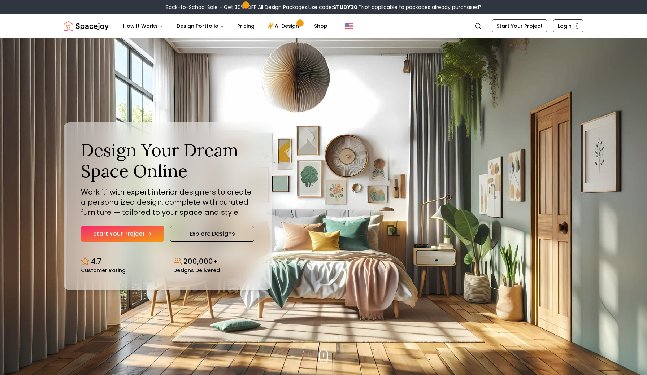 This screenshot has height=375, width=647. I want to click on a: AI Design, so click(284, 26).